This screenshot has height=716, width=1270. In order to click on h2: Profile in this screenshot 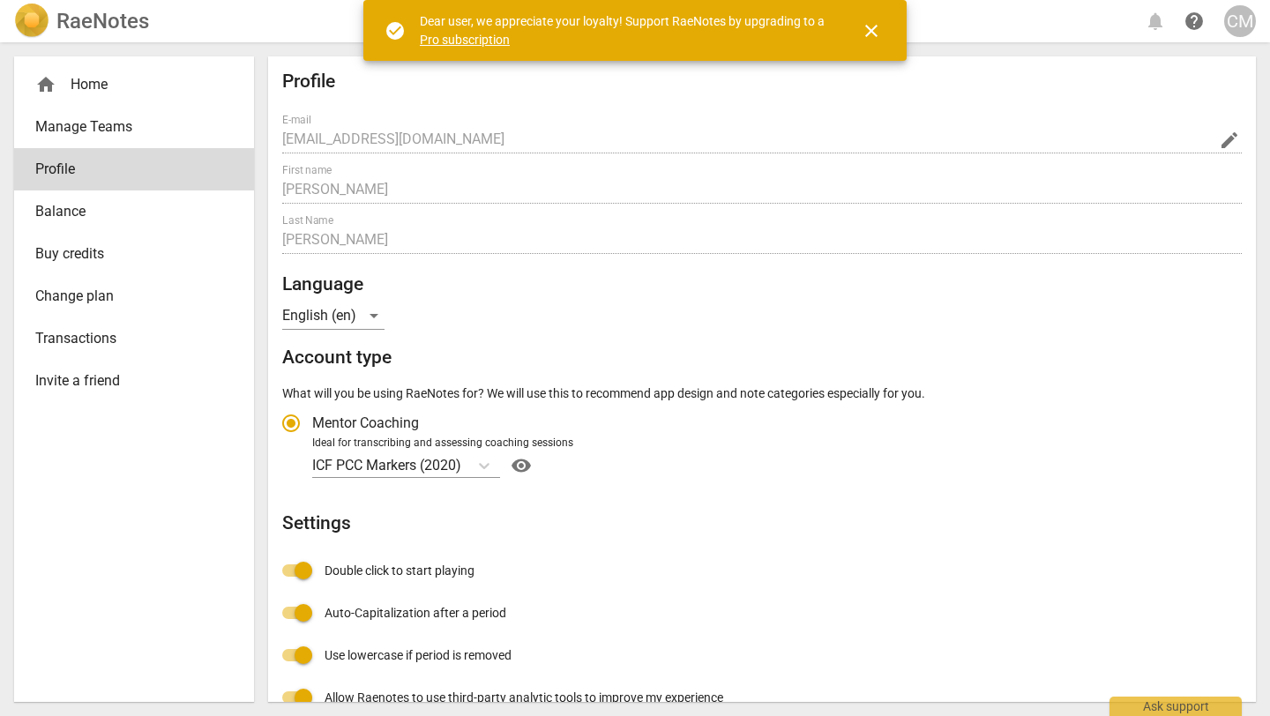, I will do `click(762, 81)`.